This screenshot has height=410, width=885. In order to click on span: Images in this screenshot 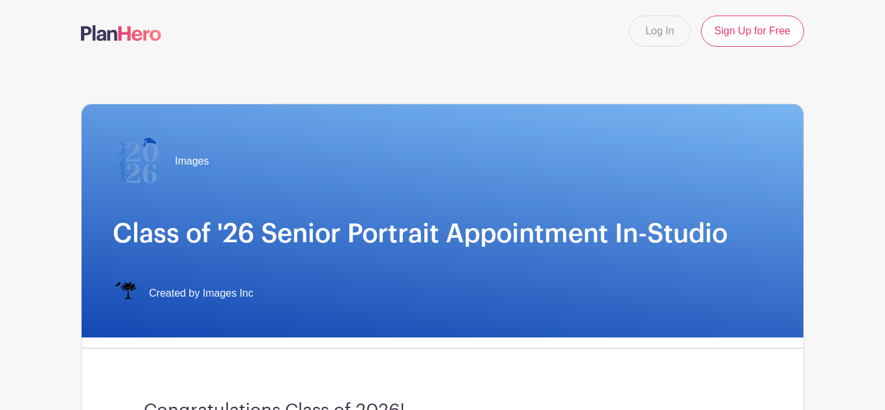, I will do `click(192, 161)`.